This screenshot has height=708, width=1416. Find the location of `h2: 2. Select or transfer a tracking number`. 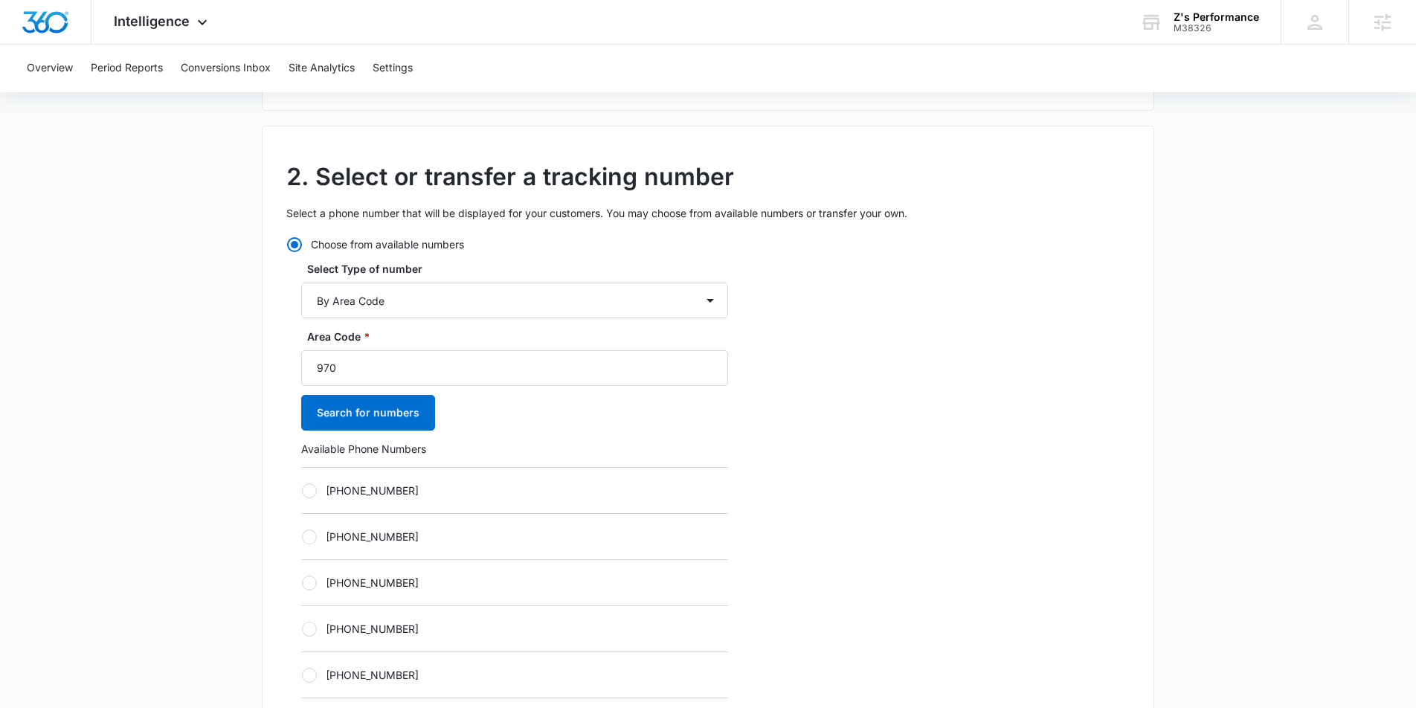

h2: 2. Select or transfer a tracking number is located at coordinates (708, 177).